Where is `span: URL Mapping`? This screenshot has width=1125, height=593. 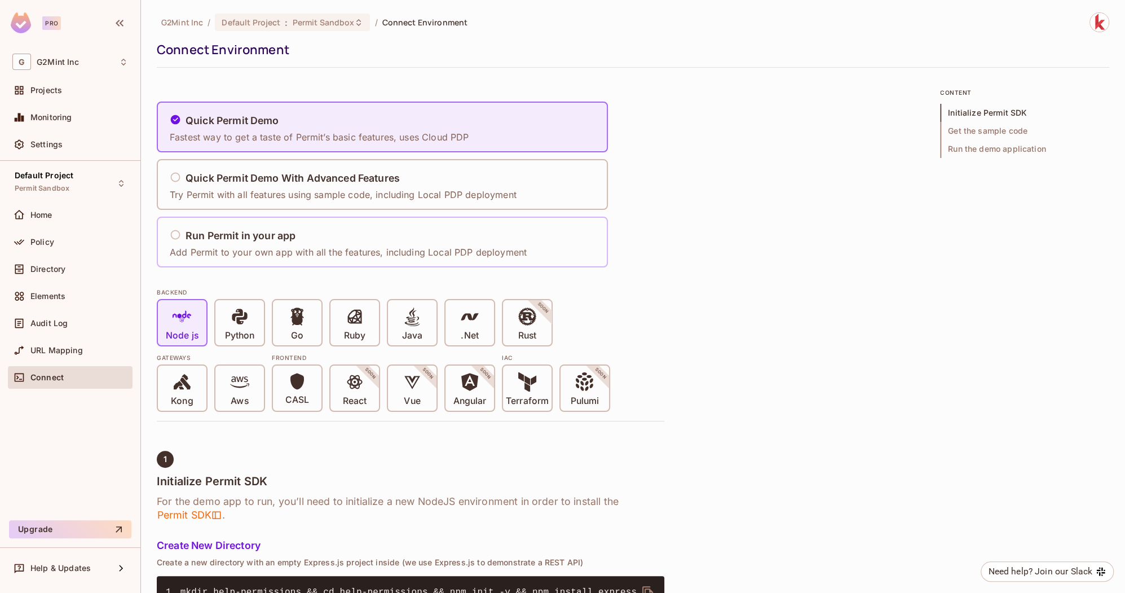 span: URL Mapping is located at coordinates (56, 350).